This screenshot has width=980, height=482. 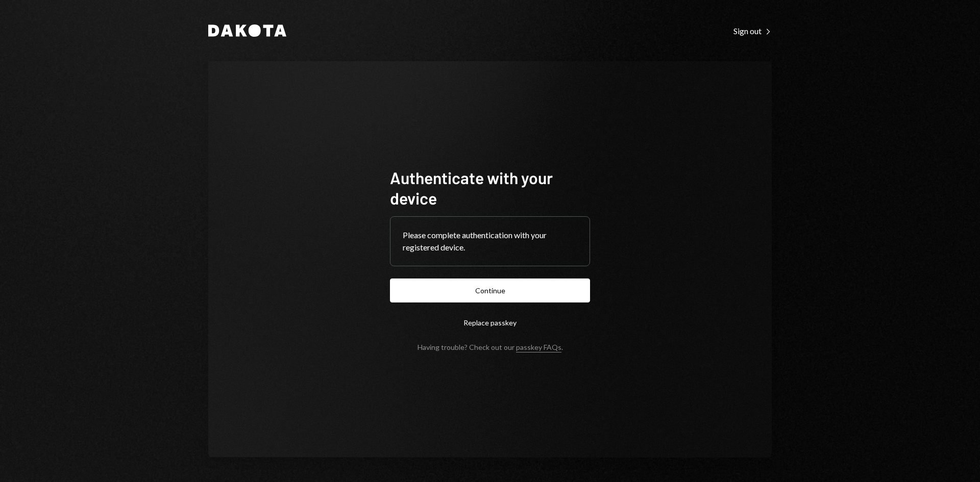 I want to click on h1: Authenticate with your device, so click(x=490, y=188).